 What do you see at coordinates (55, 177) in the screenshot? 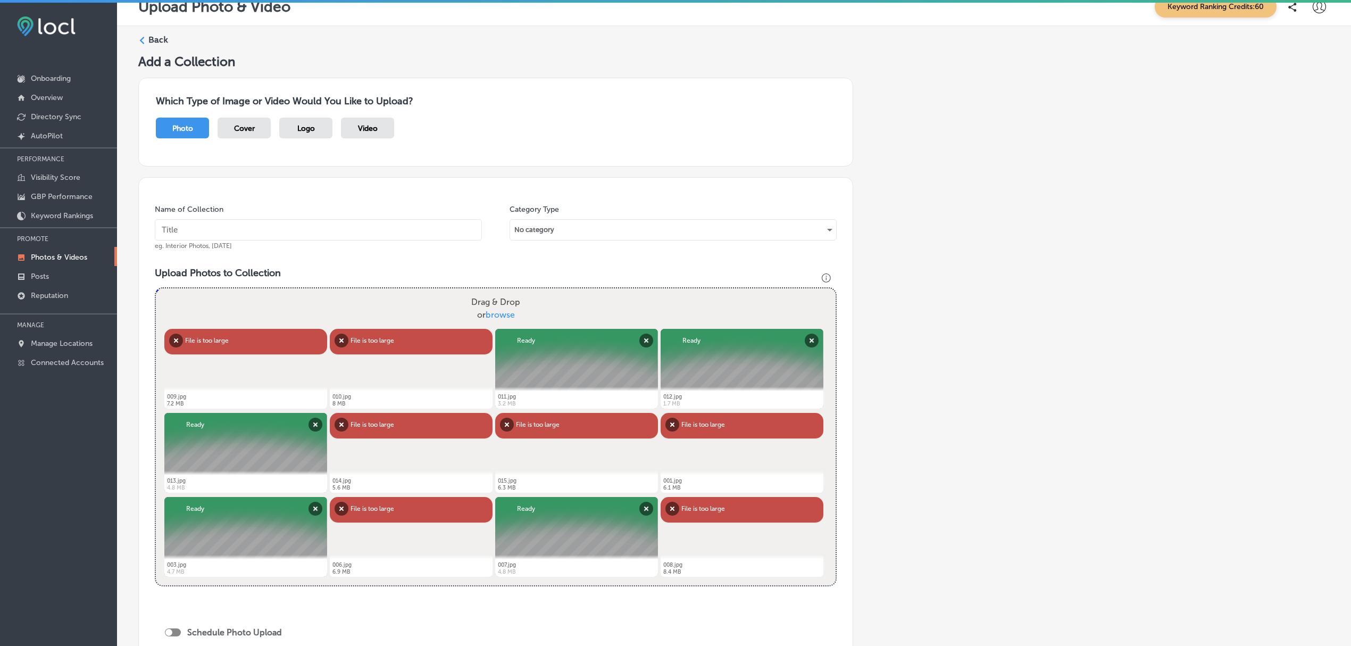
I see `p: Visibility Score` at bounding box center [55, 177].